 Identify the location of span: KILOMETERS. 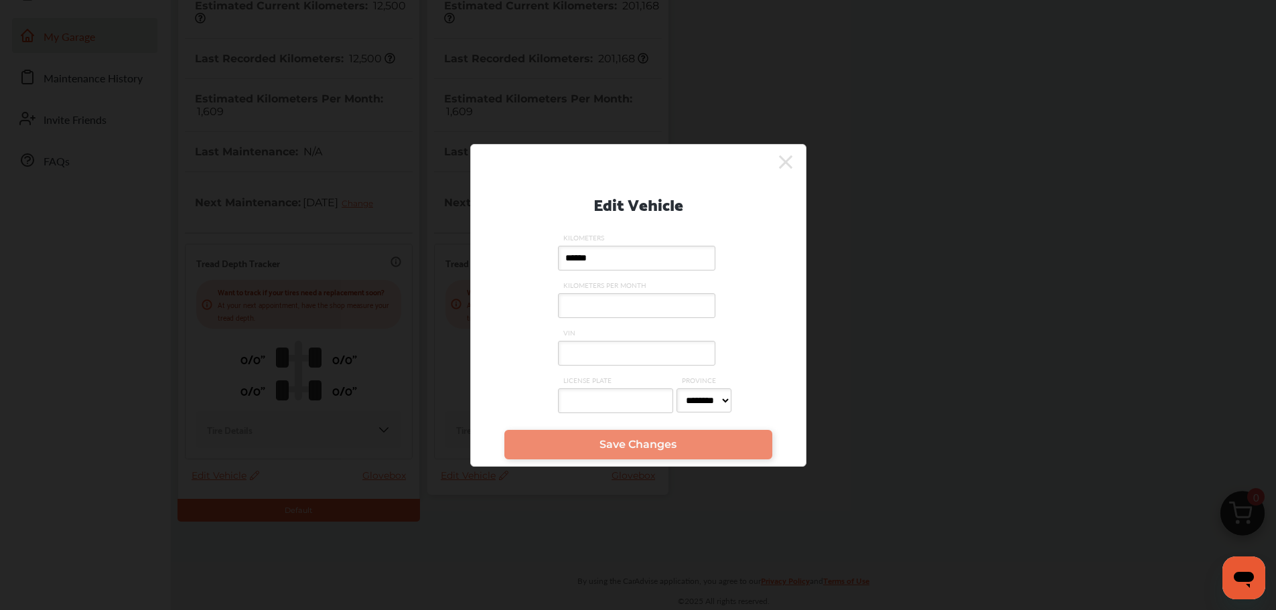
(638, 238).